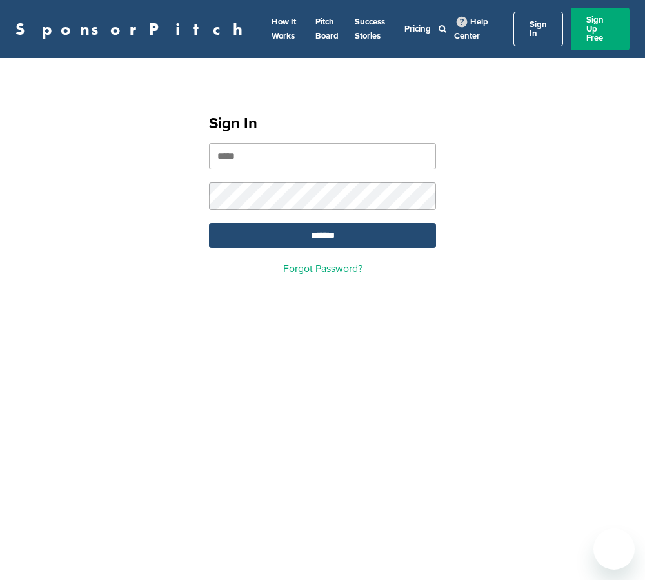 The height and width of the screenshot is (580, 645). Describe the element at coordinates (327, 29) in the screenshot. I see `a: Pitch Board` at that location.